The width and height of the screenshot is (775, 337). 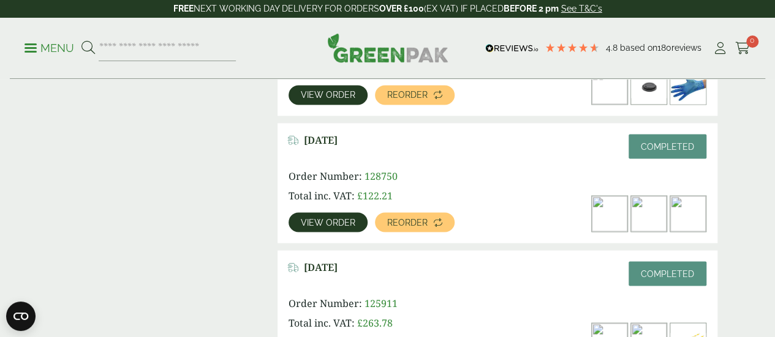 I want to click on a: See T&C's, so click(x=581, y=9).